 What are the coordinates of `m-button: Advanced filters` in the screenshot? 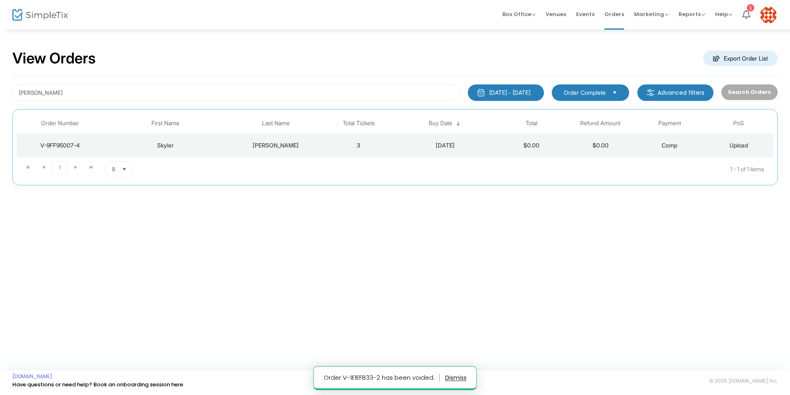 It's located at (675, 93).